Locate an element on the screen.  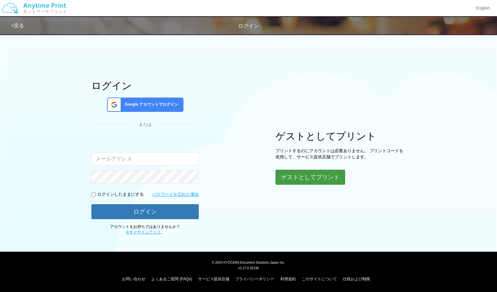
p: アカウントをお持ちではありませんか？ is located at coordinates (145, 230).